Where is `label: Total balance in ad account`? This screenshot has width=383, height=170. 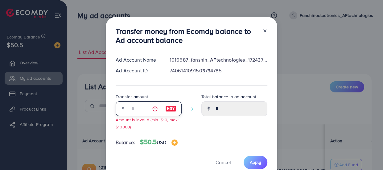
label: Total balance in ad account is located at coordinates (229, 97).